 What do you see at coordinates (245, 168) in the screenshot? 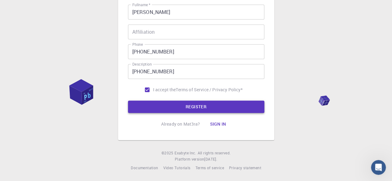
I see `span: Privacy statement` at bounding box center [245, 168].